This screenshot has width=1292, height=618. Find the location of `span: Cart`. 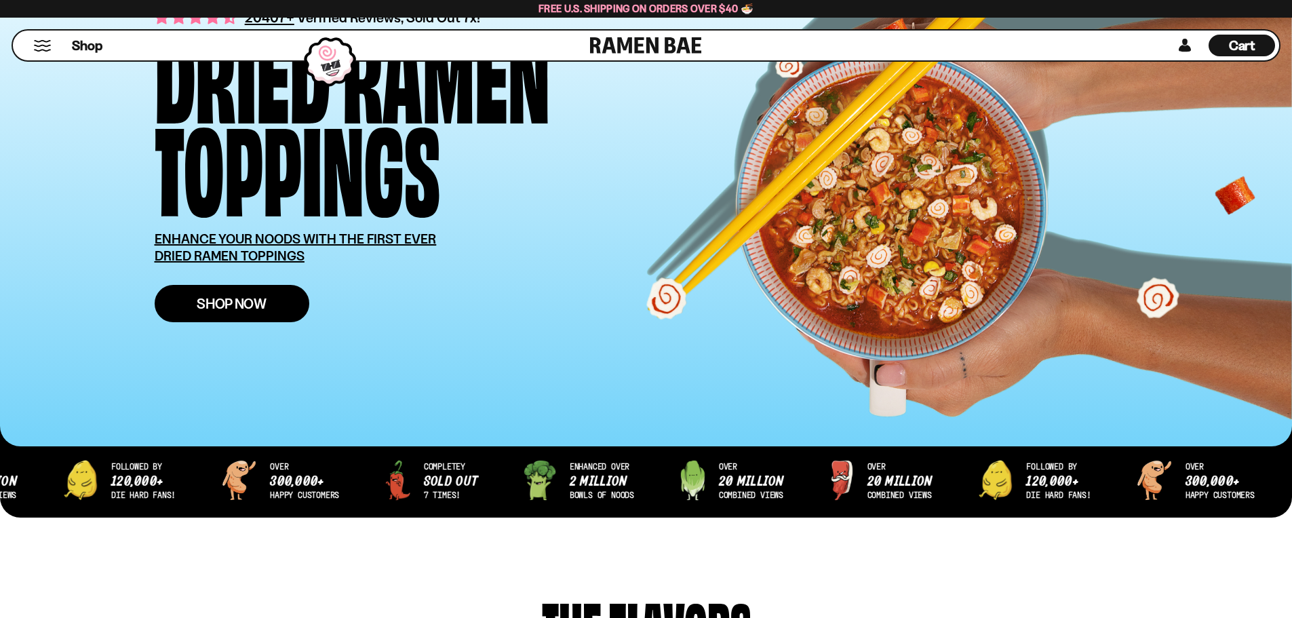

span: Cart is located at coordinates (1242, 45).